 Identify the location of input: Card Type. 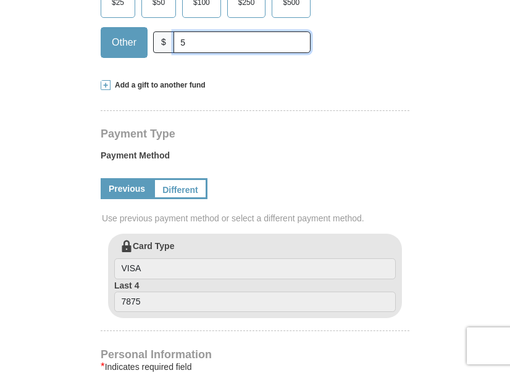
(255, 269).